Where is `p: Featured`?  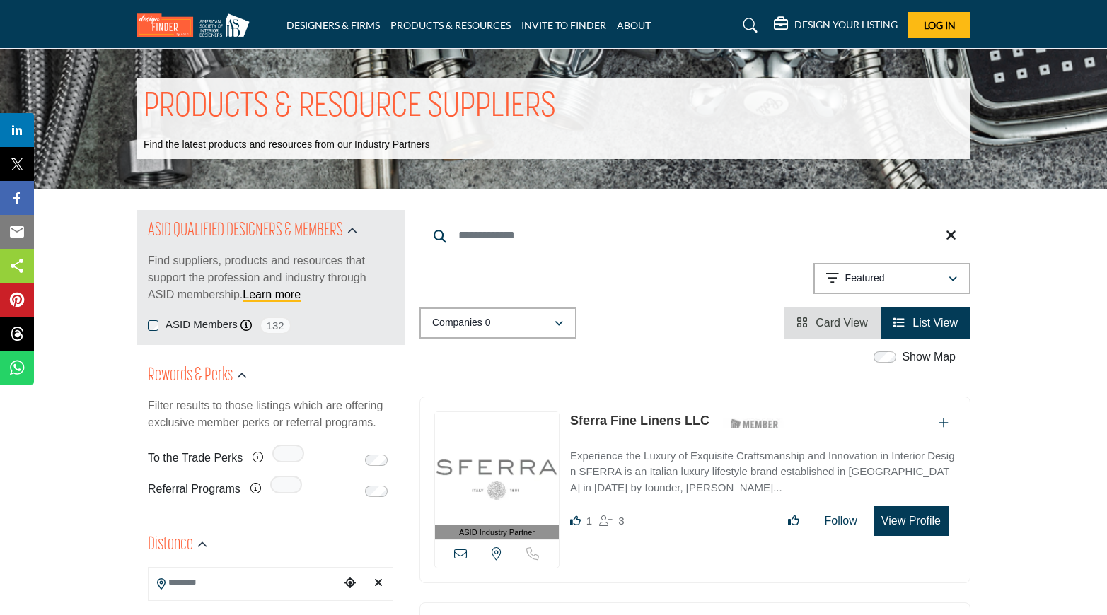 p: Featured is located at coordinates (865, 279).